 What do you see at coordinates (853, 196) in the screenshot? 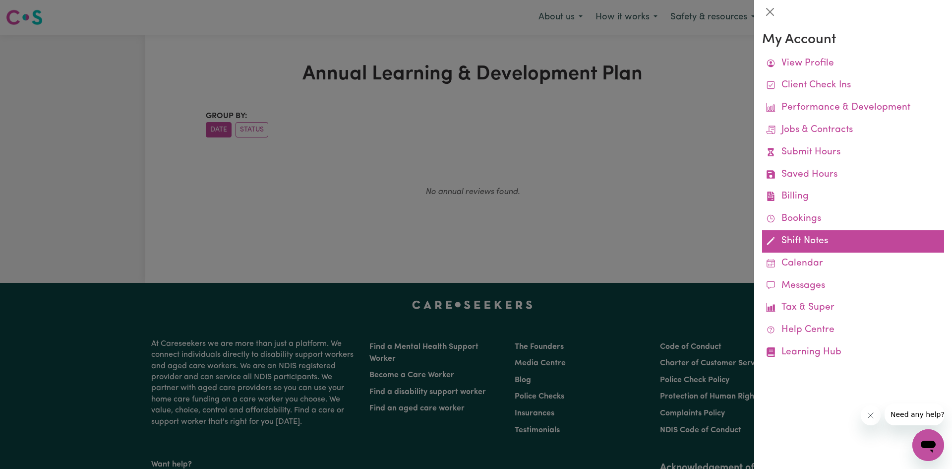
I see `a: Billing` at bounding box center [853, 196].